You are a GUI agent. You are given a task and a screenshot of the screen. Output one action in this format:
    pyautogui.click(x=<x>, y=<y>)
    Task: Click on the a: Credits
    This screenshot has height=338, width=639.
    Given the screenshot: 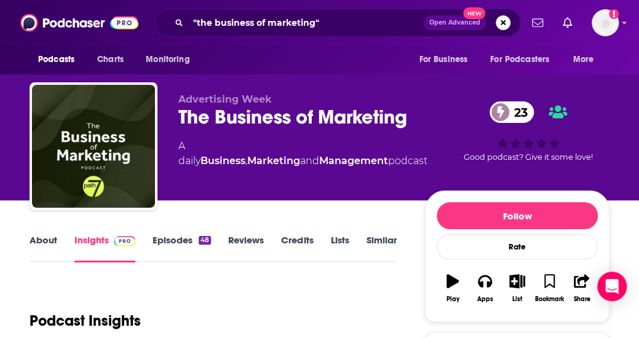 What is the action you would take?
    pyautogui.click(x=297, y=249)
    